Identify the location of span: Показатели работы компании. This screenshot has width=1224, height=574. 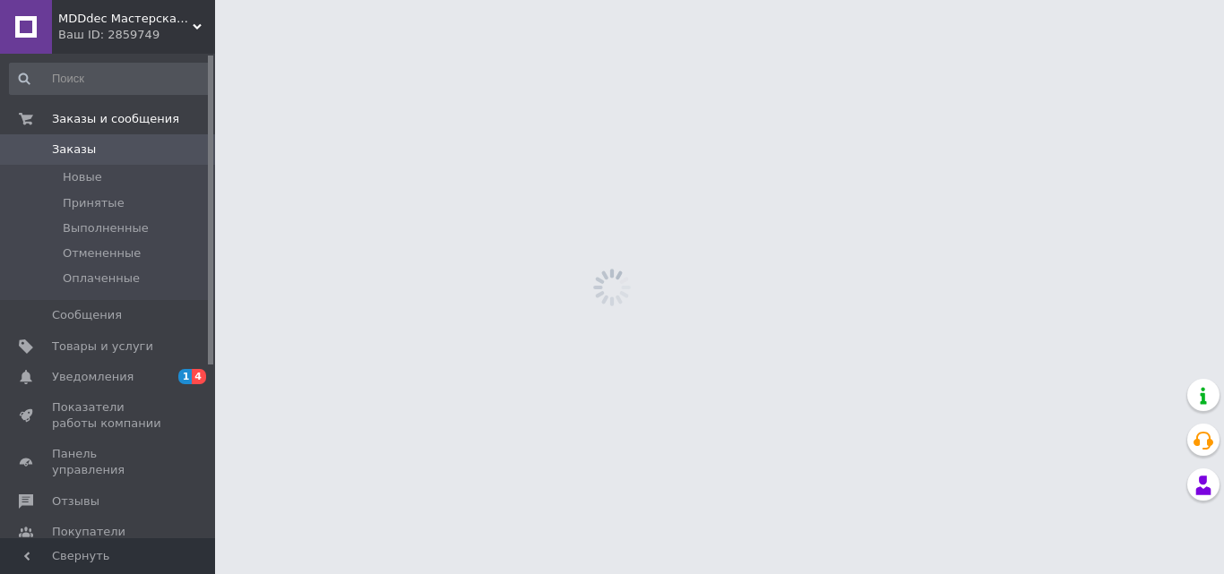
(108, 416).